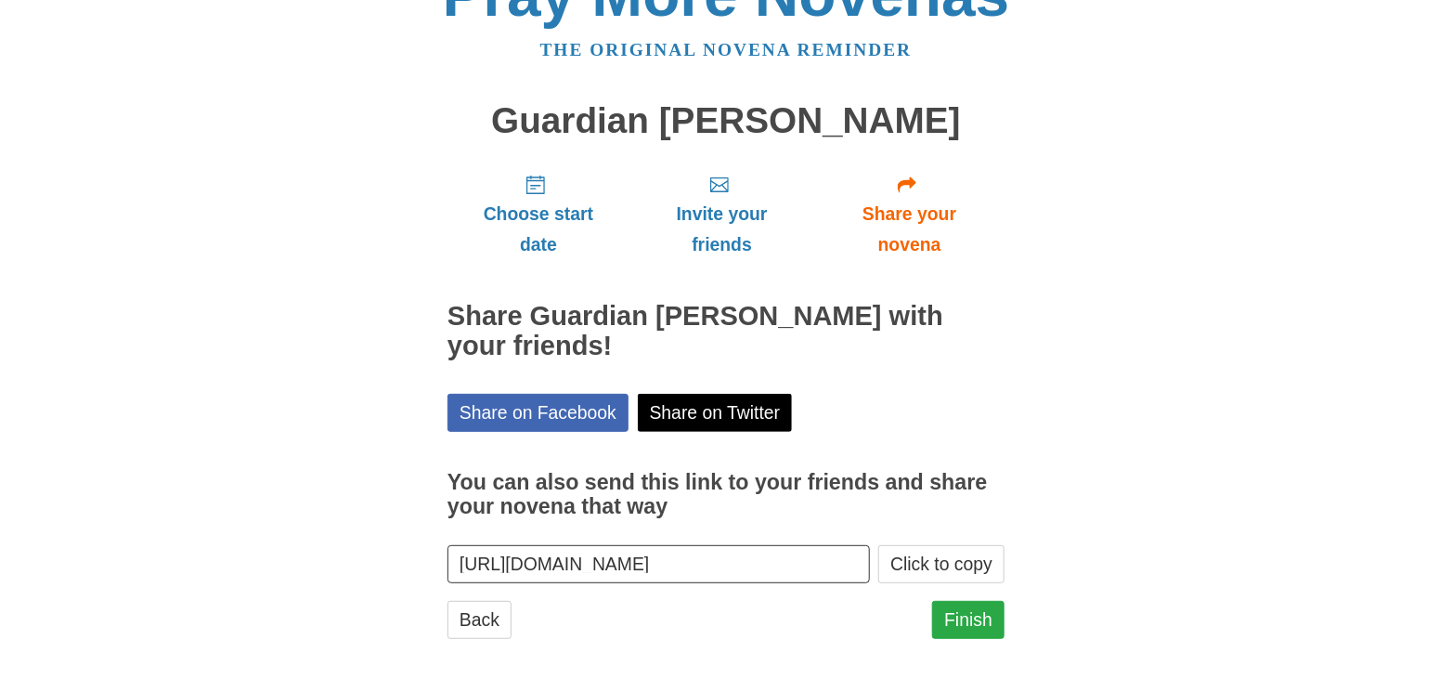 Image resolution: width=1452 pixels, height=692 pixels. What do you see at coordinates (722, 229) in the screenshot?
I see `span: Invite your friends` at bounding box center [722, 229].